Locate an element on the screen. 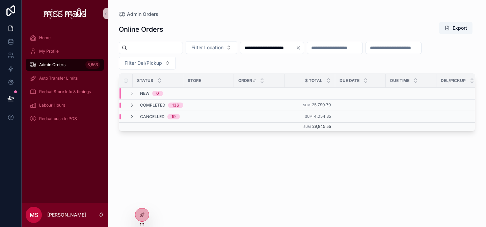 Image resolution: width=486 pixels, height=227 pixels. a: Redcat push to POS is located at coordinates (65, 119).